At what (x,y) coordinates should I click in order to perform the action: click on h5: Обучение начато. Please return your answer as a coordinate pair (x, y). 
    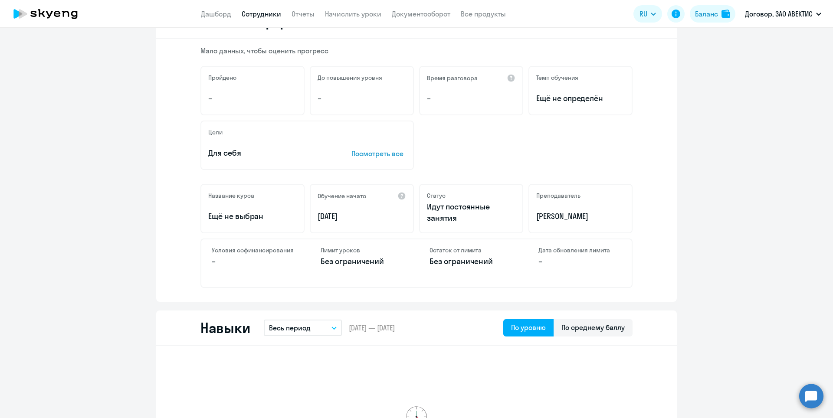
    Looking at the image, I should click on (342, 196).